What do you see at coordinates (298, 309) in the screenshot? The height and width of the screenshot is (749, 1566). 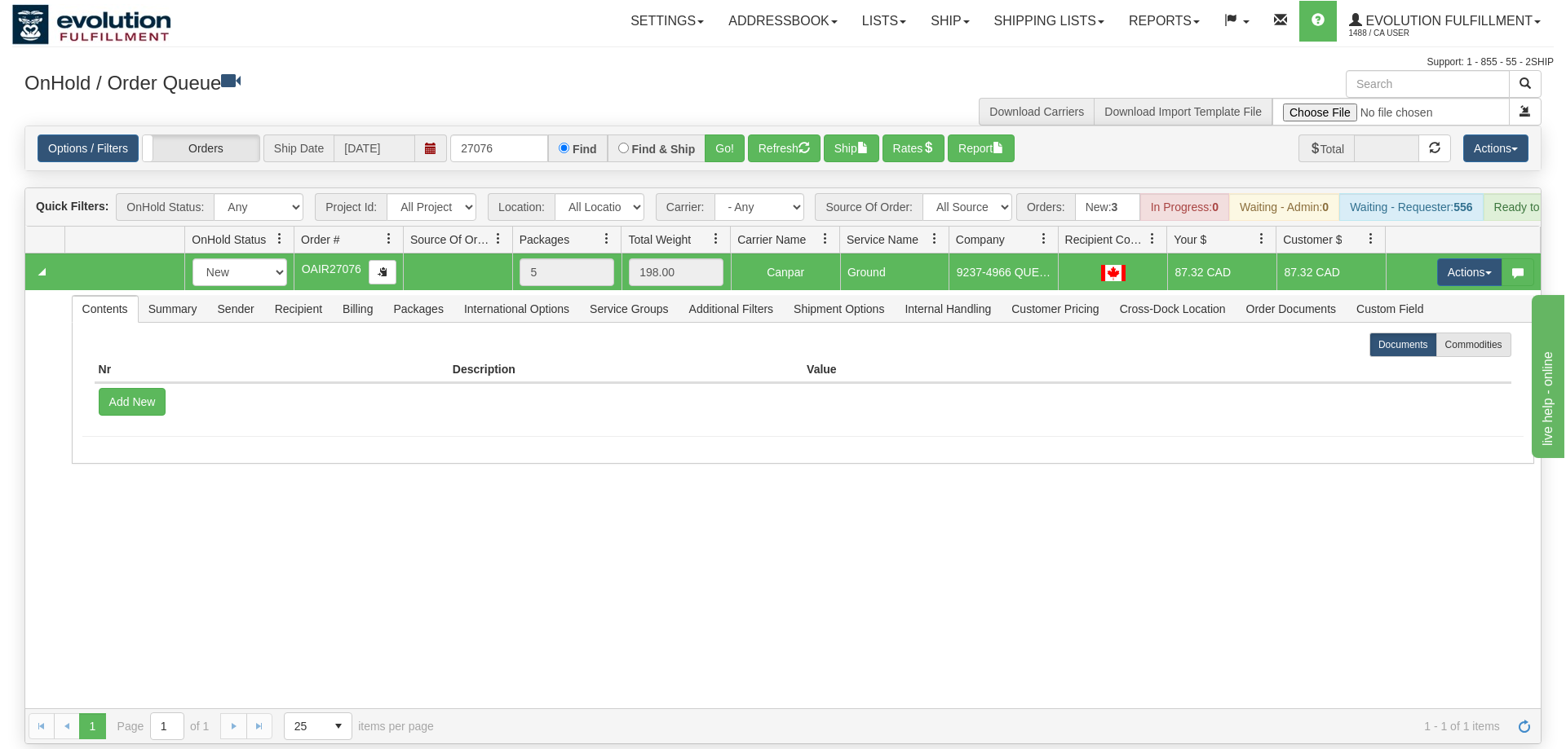 I see `span: Recipient` at bounding box center [298, 309].